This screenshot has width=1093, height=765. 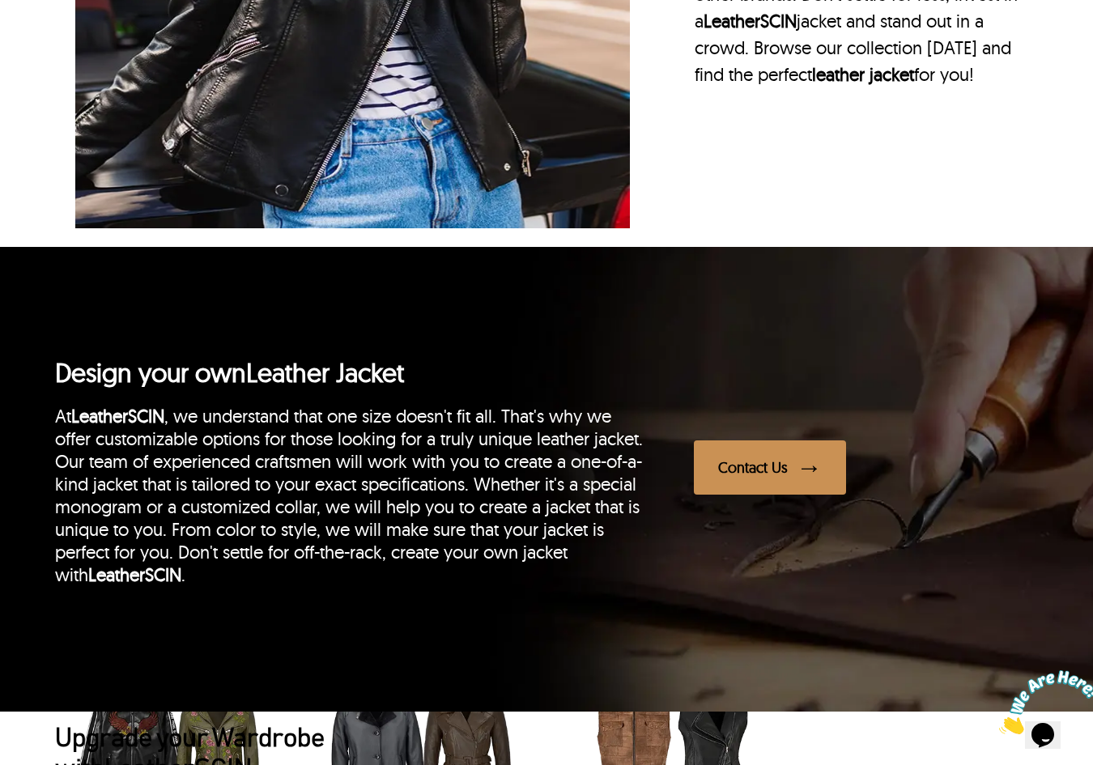 What do you see at coordinates (57, 38) in the screenshot?
I see `img: Chat attention grabber` at bounding box center [57, 38].